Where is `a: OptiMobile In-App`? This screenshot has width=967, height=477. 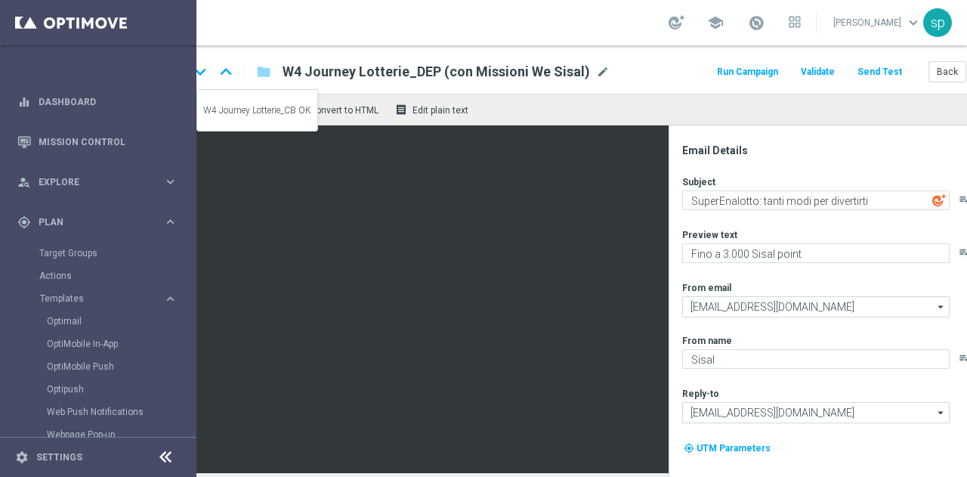 a: OptiMobile In-App is located at coordinates (102, 344).